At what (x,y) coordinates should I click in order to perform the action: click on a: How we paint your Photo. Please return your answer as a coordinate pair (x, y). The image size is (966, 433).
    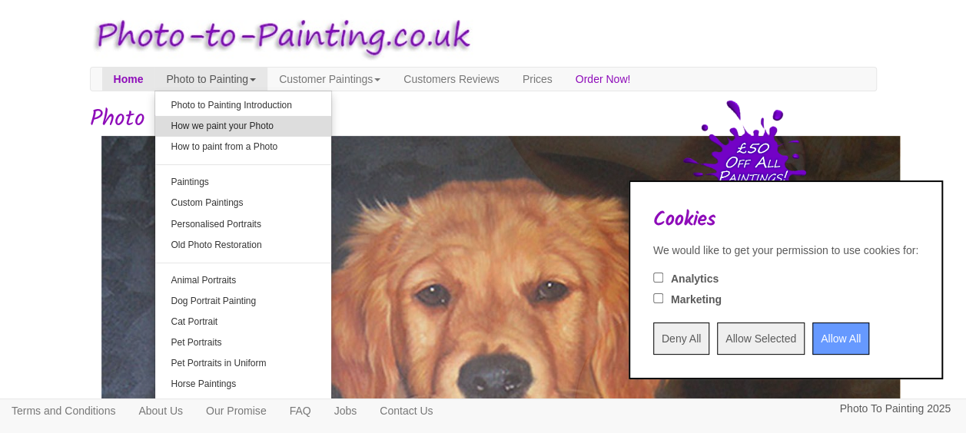
    Looking at the image, I should click on (243, 126).